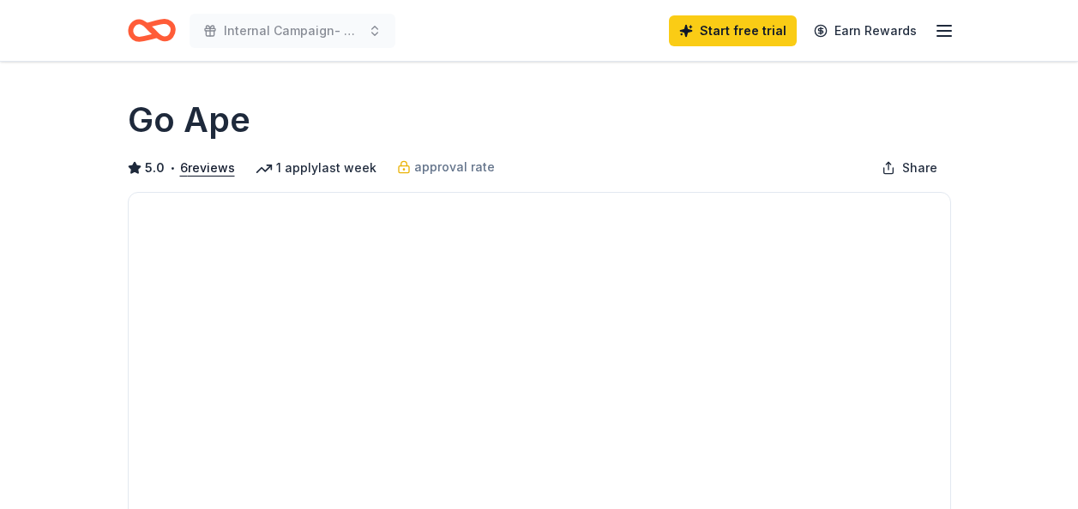 Image resolution: width=1078 pixels, height=509 pixels. What do you see at coordinates (154, 168) in the screenshot?
I see `span: 5.0` at bounding box center [154, 168].